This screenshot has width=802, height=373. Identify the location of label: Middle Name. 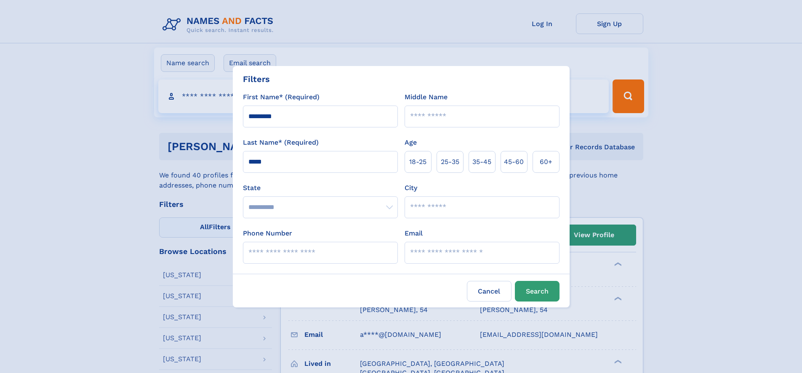
(426, 97).